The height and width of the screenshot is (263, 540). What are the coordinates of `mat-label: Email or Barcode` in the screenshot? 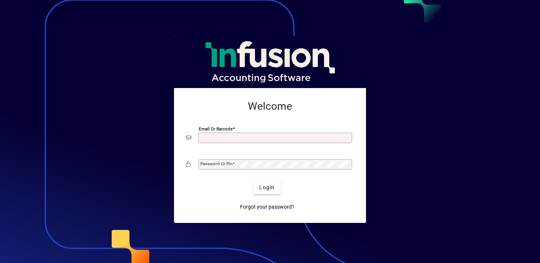 It's located at (216, 129).